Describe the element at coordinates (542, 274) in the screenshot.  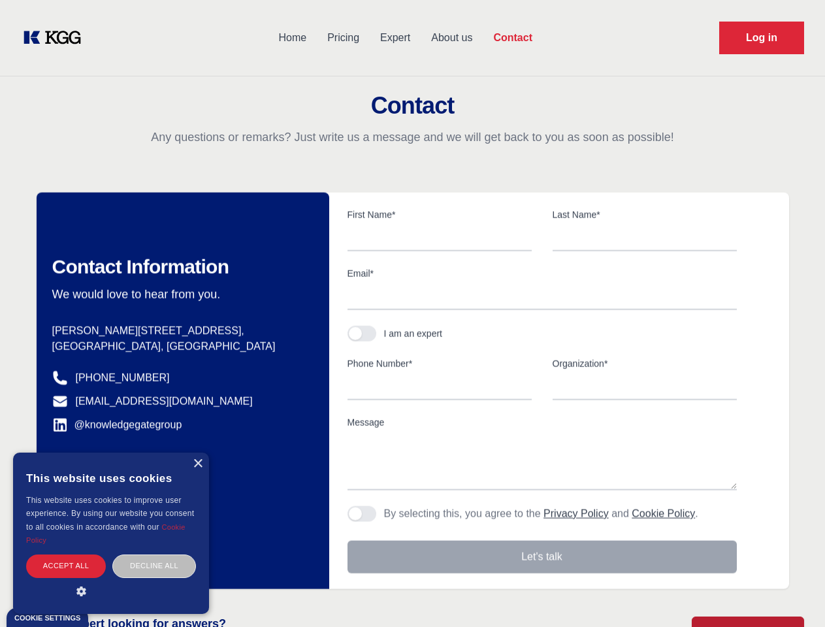
I see `label: Email*` at that location.